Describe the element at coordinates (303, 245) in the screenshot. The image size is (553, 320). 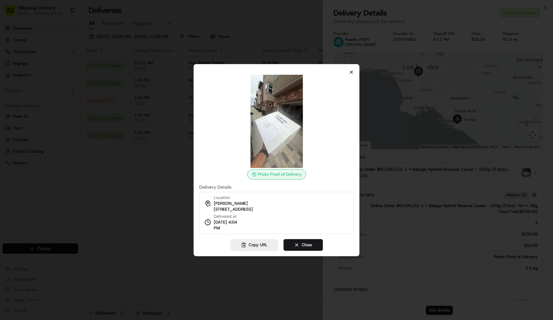
I see `button: Close` at that location.